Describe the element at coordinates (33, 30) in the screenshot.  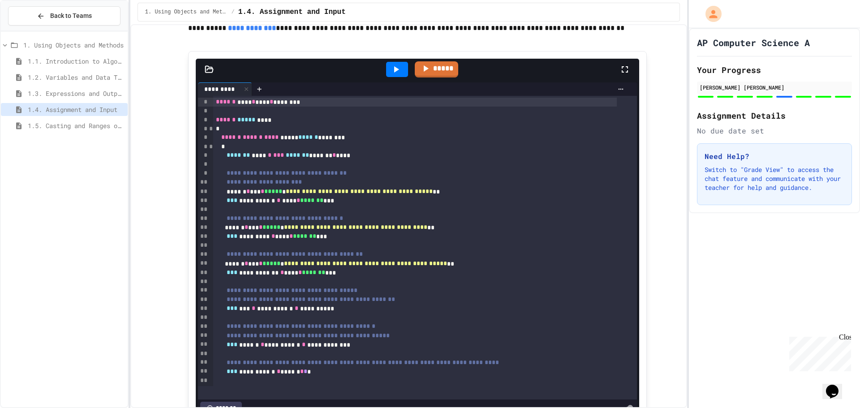
I see `div: Chat with us now!Close` at that location.